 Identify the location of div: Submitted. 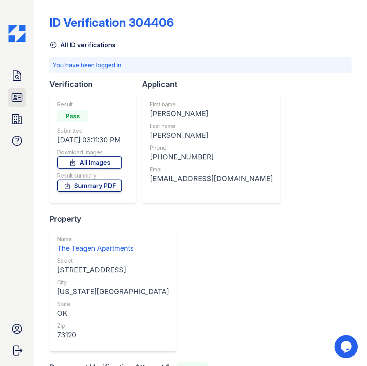
(90, 131).